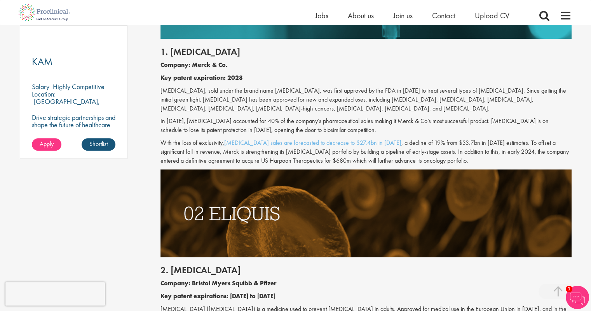 Image resolution: width=591 pixels, height=311 pixels. I want to click on p: Highly Competitive, so click(78, 86).